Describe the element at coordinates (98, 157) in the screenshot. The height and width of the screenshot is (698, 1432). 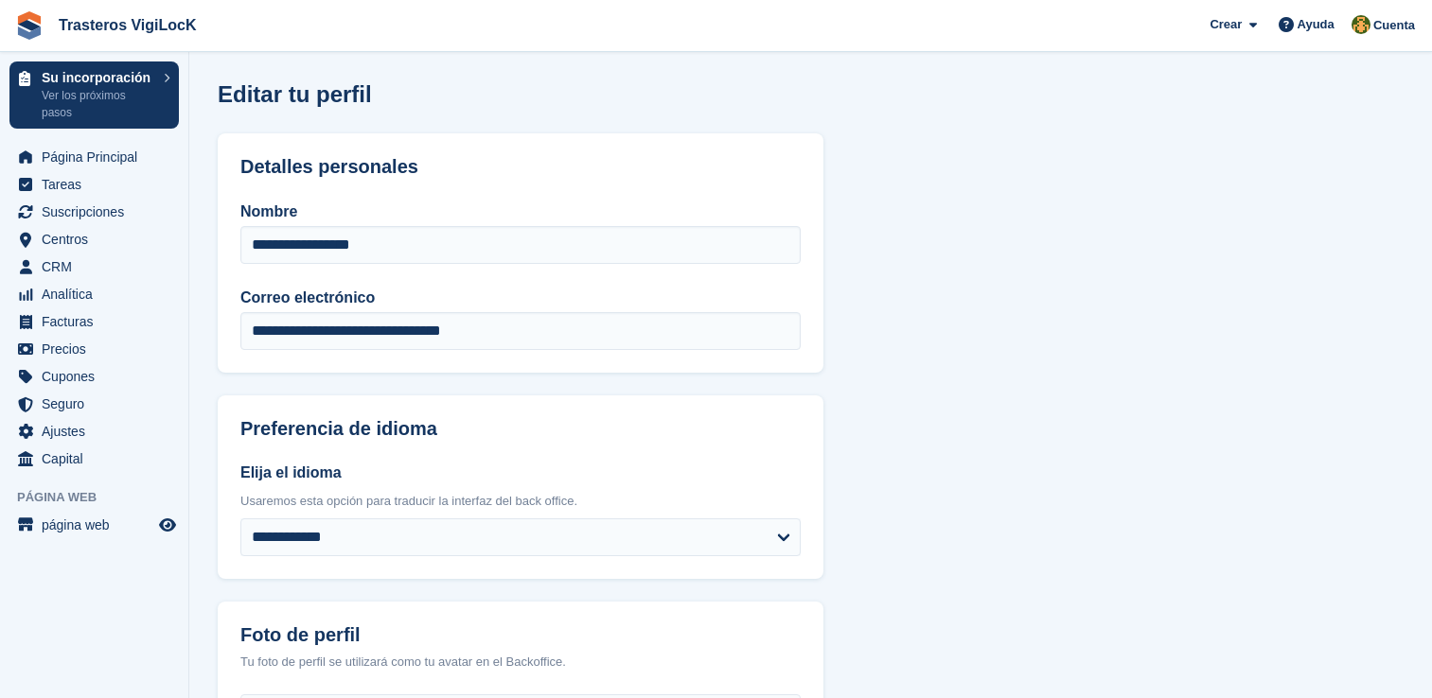
I see `span: Página Principal` at that location.